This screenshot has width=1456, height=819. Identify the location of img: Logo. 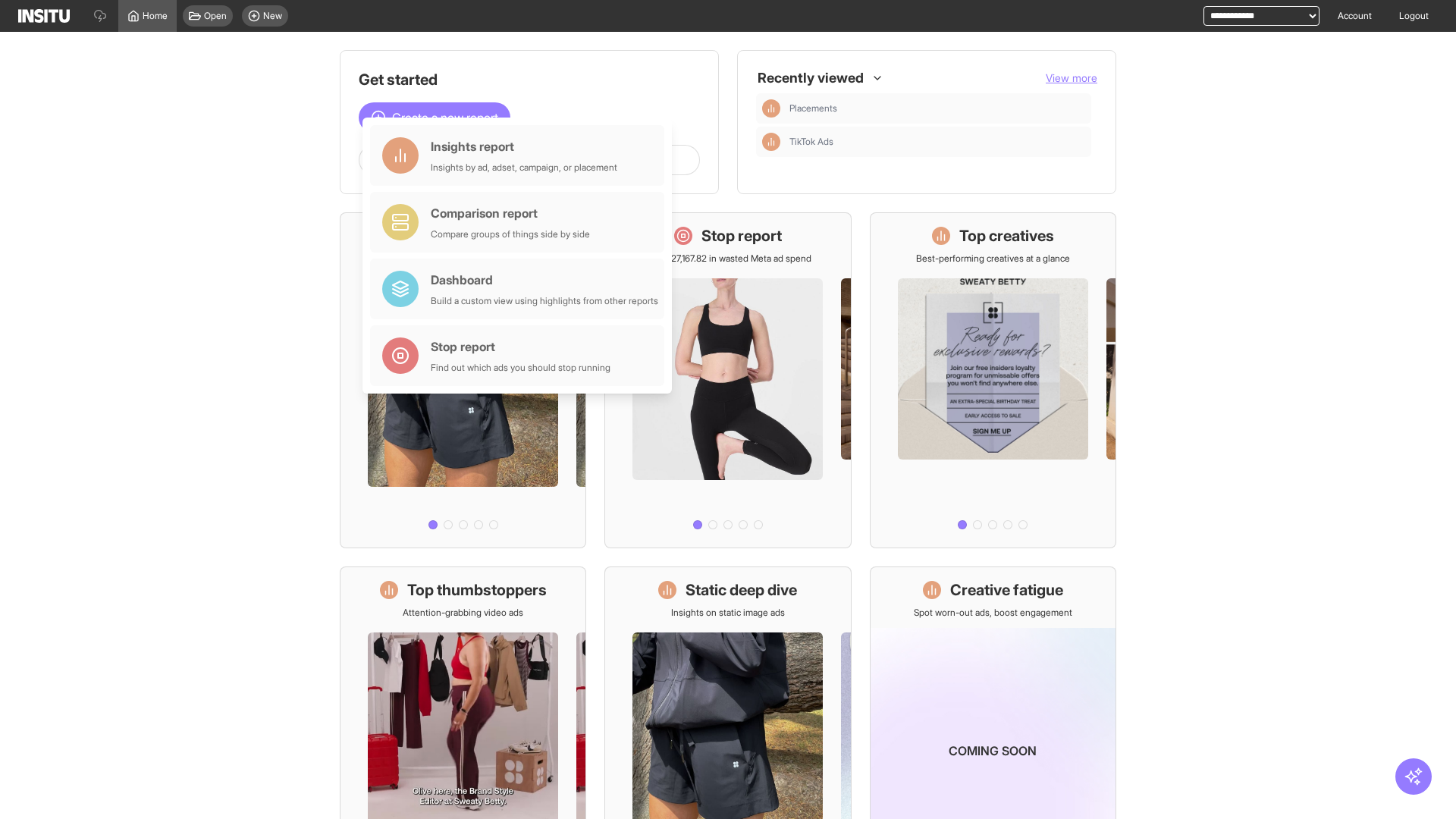
(44, 16).